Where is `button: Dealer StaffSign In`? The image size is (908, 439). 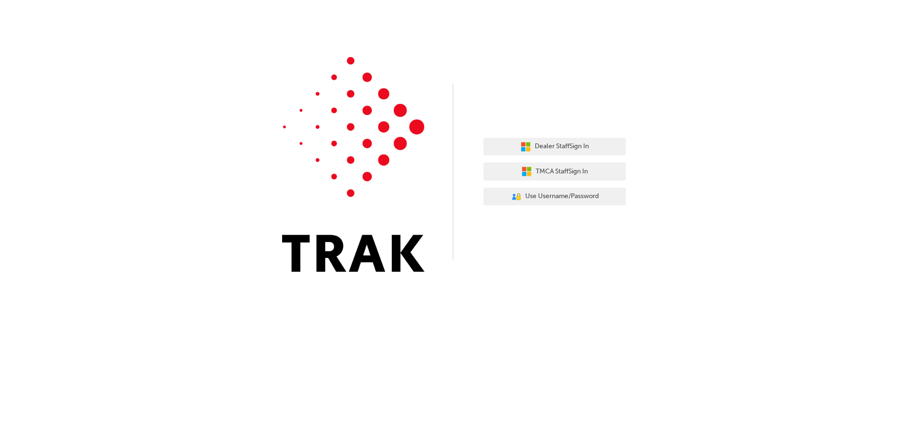
button: Dealer StaffSign In is located at coordinates (555, 147).